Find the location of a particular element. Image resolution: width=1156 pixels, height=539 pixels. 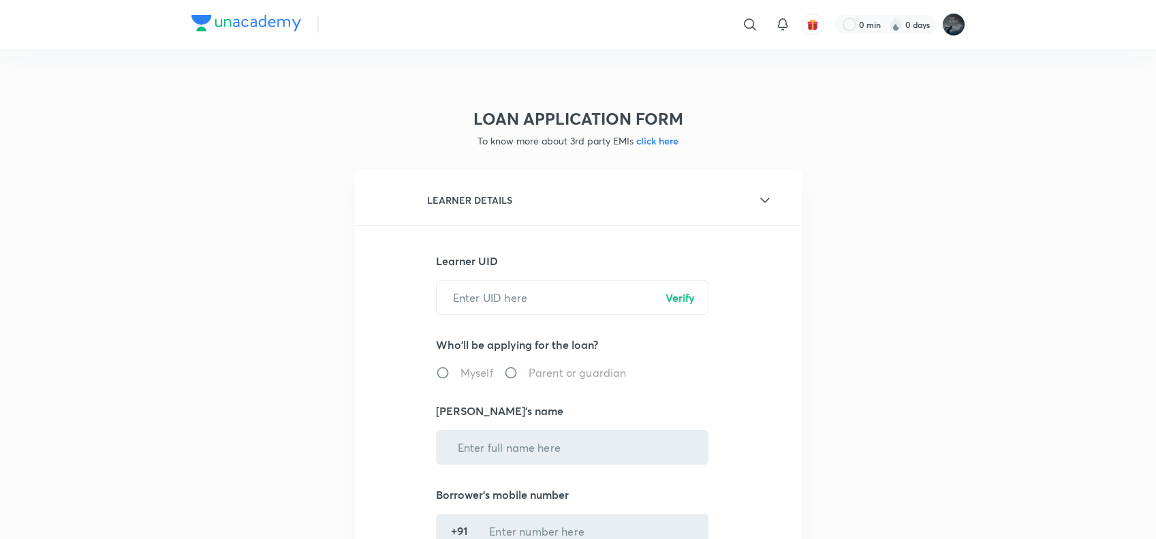

img: avatar is located at coordinates (812, 25).